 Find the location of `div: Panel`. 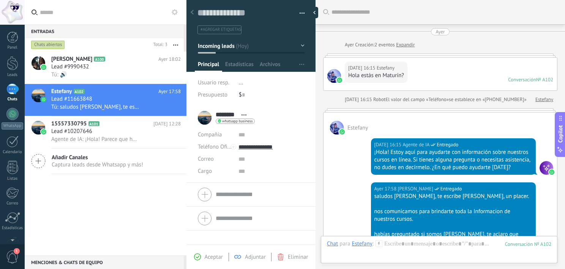

div: Panel is located at coordinates (13, 47).